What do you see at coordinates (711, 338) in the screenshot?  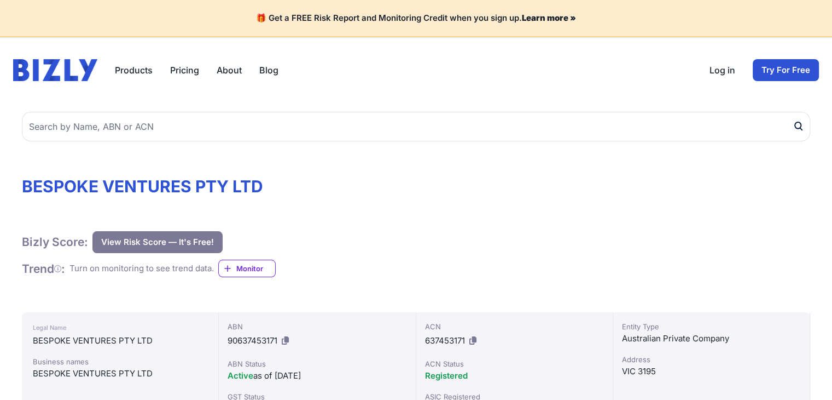 I see `div: Australian Private Company` at bounding box center [711, 338].